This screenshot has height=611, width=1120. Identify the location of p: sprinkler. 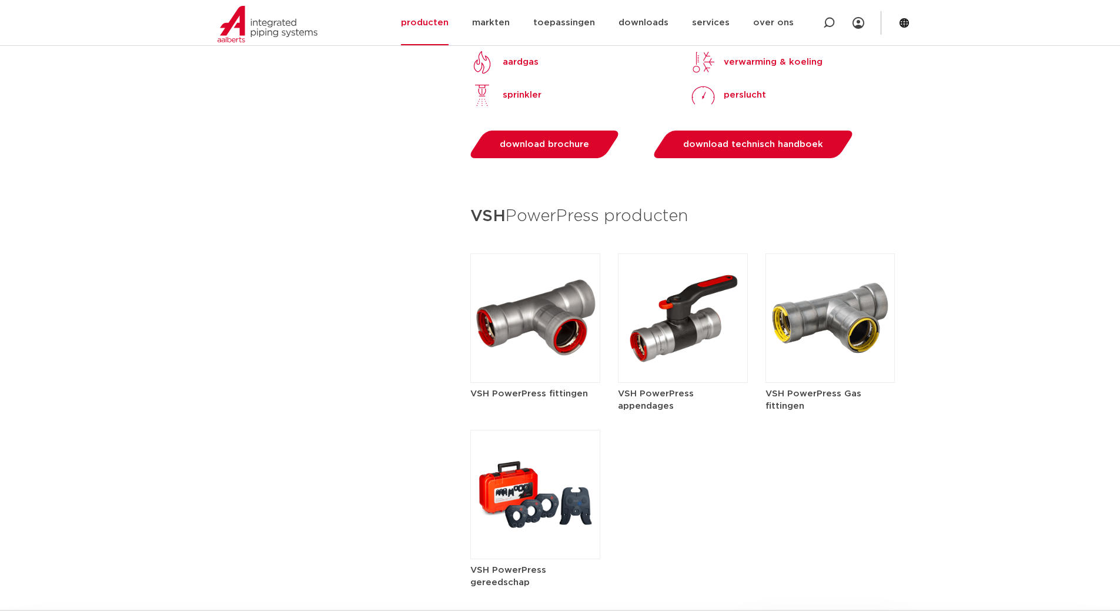
(522, 95).